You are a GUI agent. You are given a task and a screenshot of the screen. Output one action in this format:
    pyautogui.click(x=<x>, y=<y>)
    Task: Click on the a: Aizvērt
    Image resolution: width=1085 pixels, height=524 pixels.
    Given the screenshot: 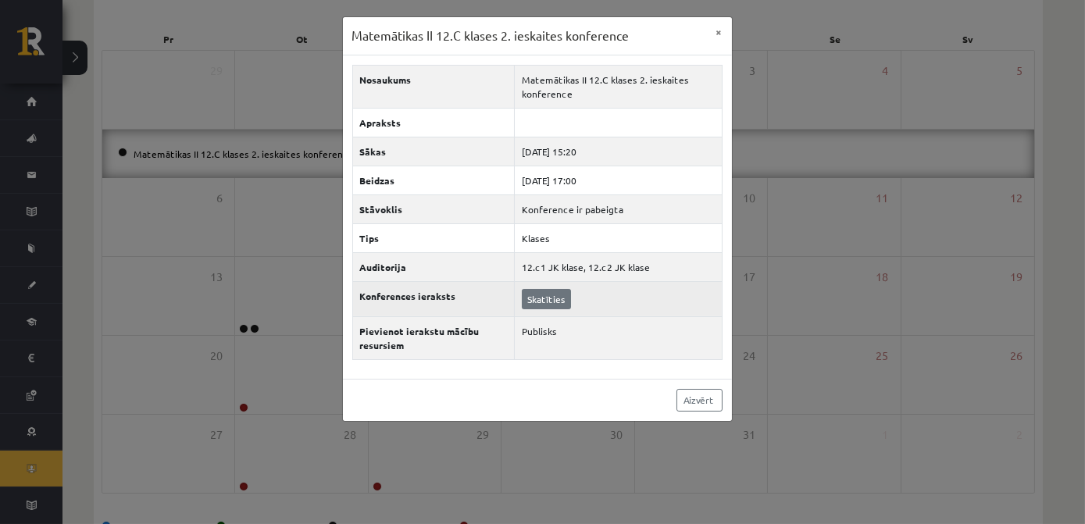 What is the action you would take?
    pyautogui.click(x=699, y=400)
    